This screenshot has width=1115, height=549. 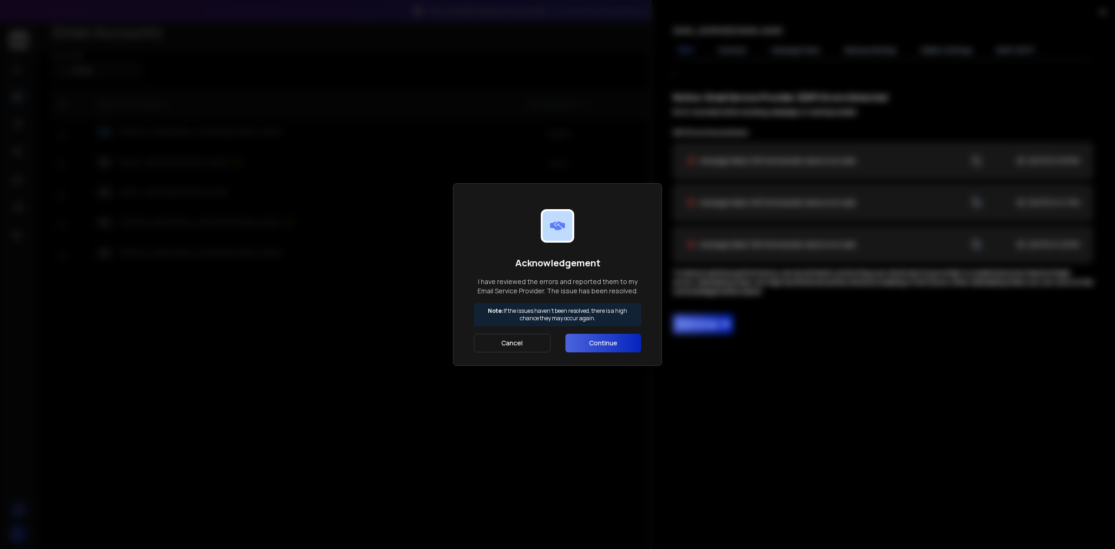 I want to click on p: If the issues haven't been resolved, there is a high chance they may occur again., so click(x=557, y=314).